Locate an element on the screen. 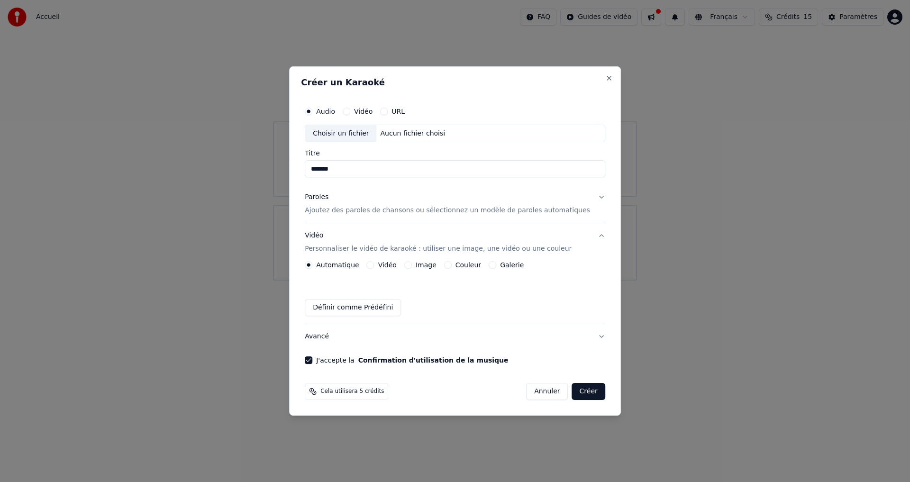 Image resolution: width=910 pixels, height=482 pixels. span: Cela utilisera 5 crédits is located at coordinates (352, 391).